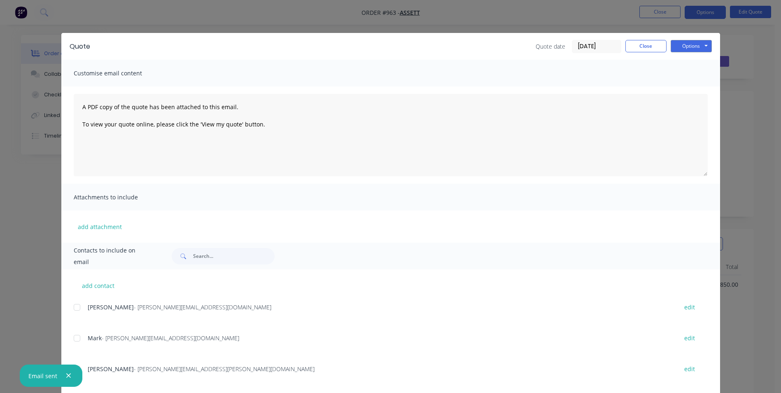 The image size is (781, 393). Describe the element at coordinates (98, 285) in the screenshot. I see `button: add contact` at that location.